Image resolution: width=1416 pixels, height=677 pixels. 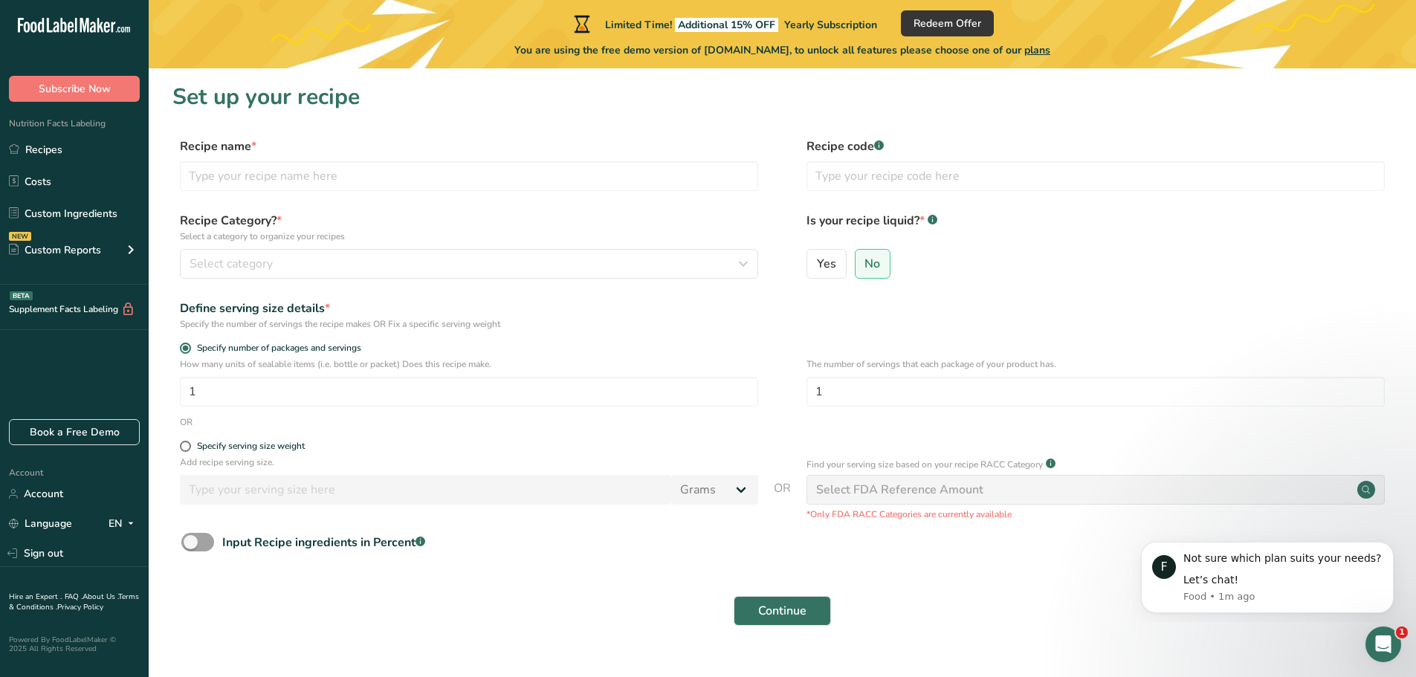 I want to click on button: Subscribe Now, so click(x=74, y=88).